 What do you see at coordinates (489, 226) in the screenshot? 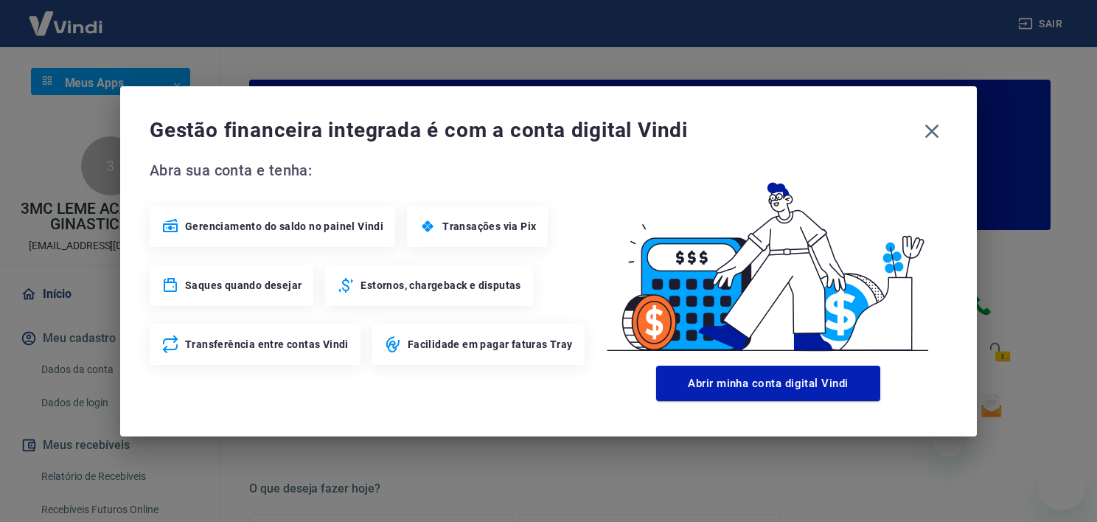
I see `span: Transações via Pix` at bounding box center [489, 226].